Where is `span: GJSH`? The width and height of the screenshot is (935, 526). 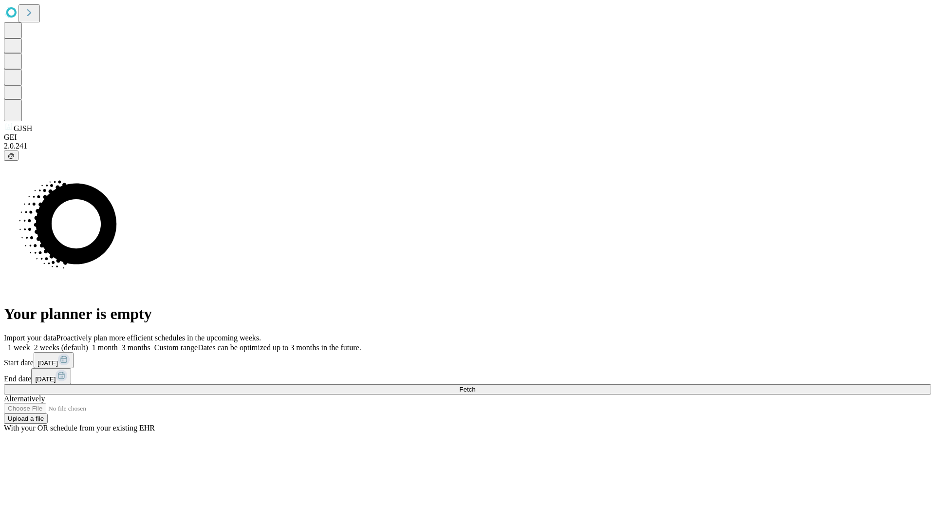 span: GJSH is located at coordinates (23, 128).